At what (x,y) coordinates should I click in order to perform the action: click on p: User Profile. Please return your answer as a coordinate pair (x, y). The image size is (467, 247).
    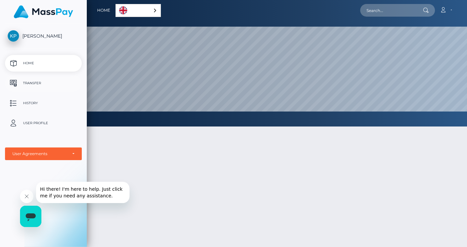
    Looking at the image, I should click on (43, 123).